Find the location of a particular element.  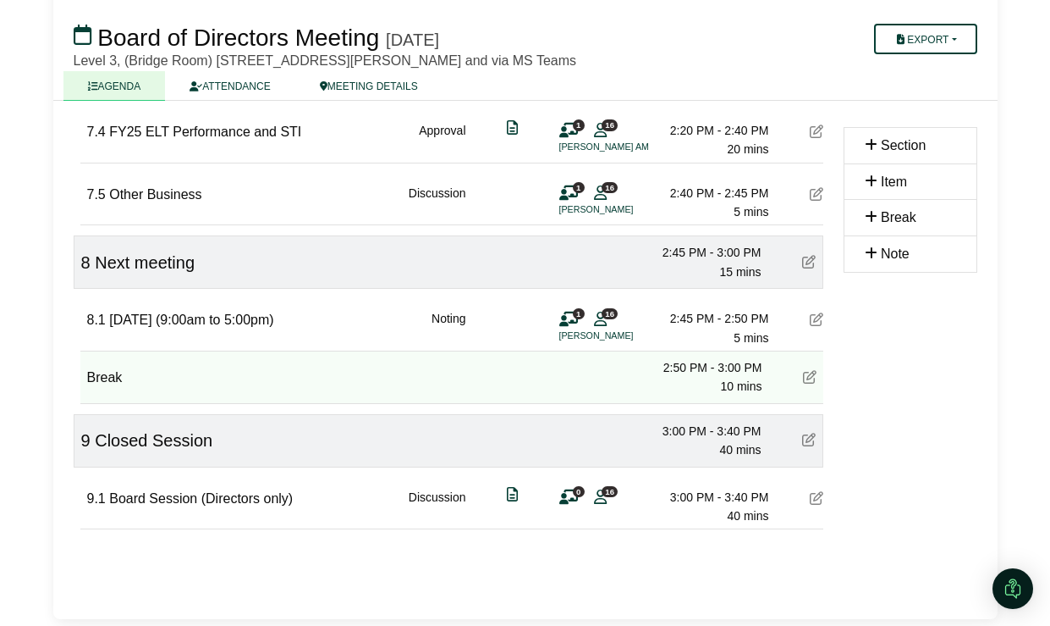

span: 20 mins is located at coordinates (747, 149).